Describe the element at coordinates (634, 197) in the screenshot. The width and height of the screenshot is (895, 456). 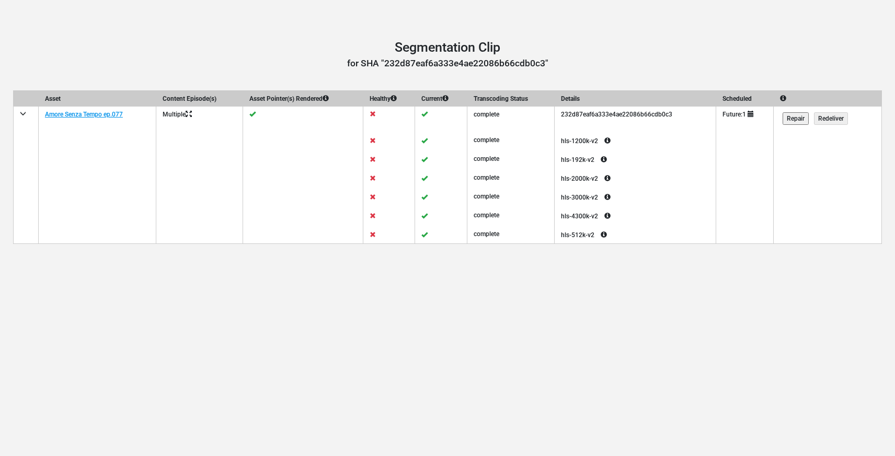
I see `div: hls-3000k-v2` at that location.